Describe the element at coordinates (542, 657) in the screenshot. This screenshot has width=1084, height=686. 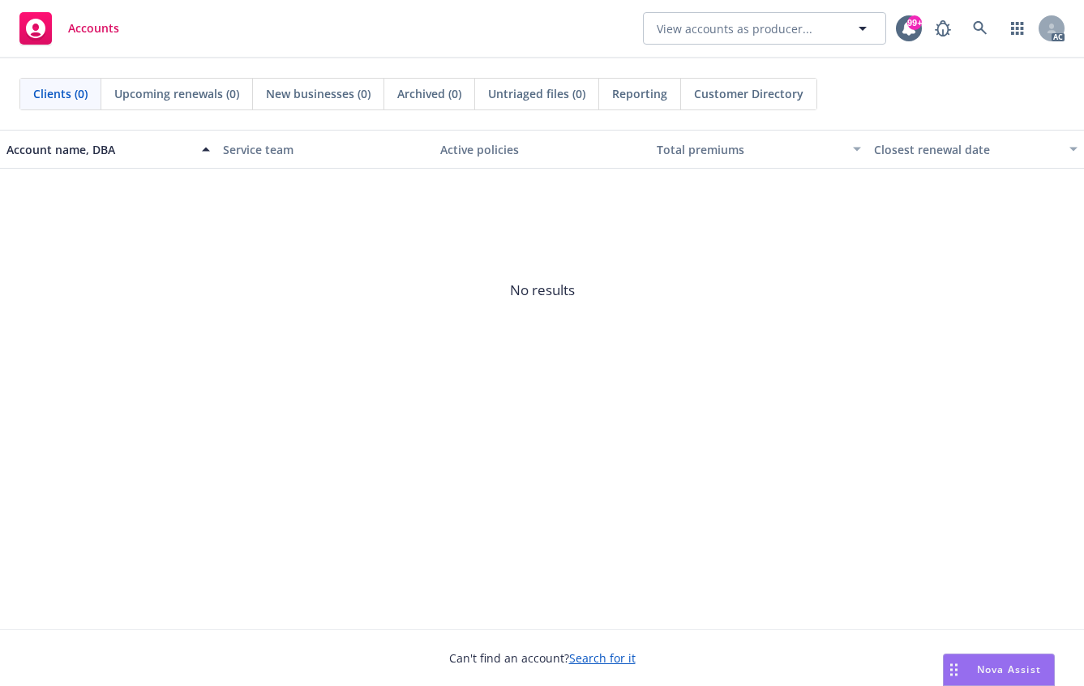
I see `span: Can't find an account?` at that location.